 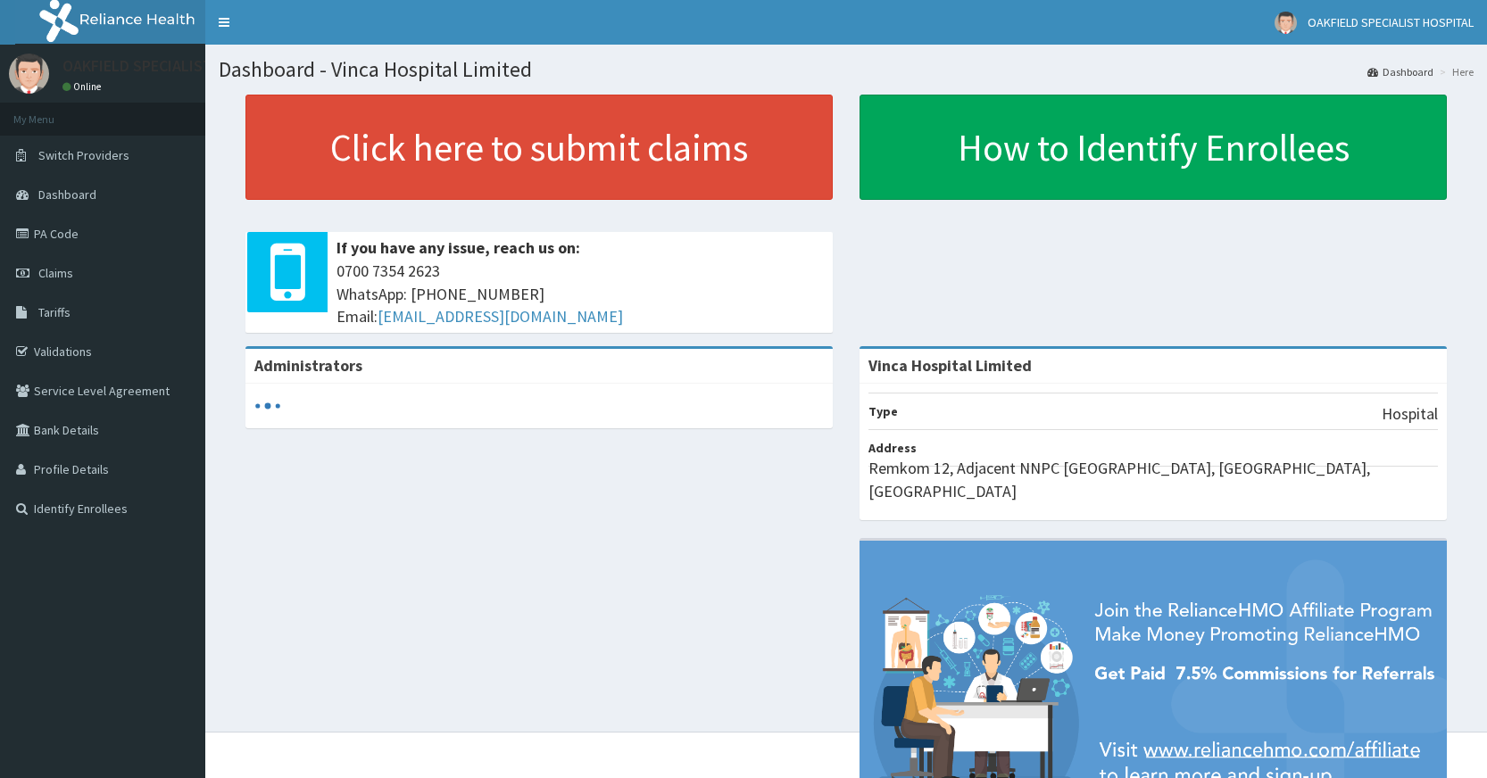 I want to click on h1: Dashboard - Vinca Hospital Limited, so click(x=846, y=70).